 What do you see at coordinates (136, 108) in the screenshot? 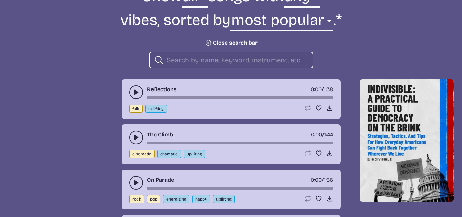
I see `button: folk` at bounding box center [136, 108].